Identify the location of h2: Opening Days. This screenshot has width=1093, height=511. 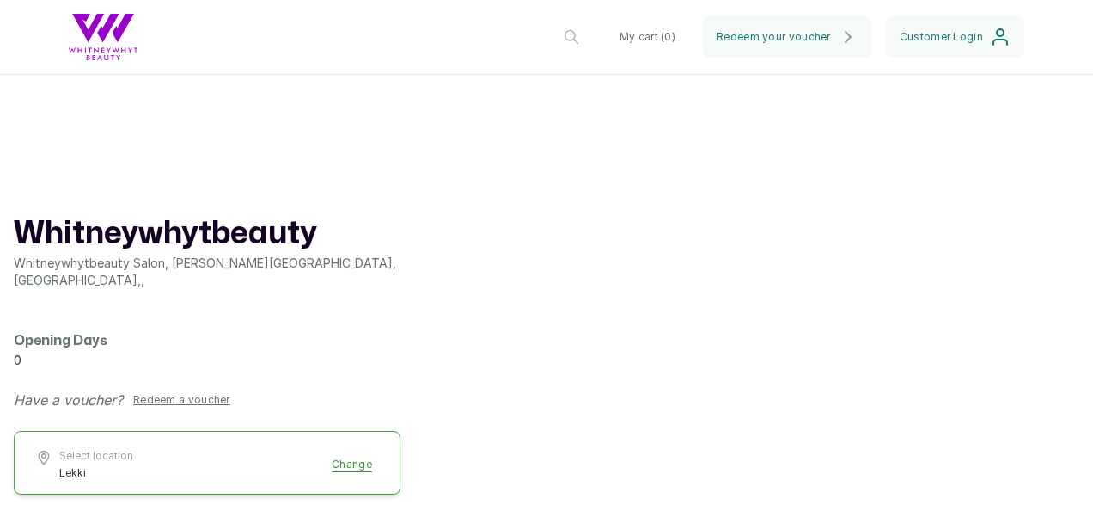
(207, 340).